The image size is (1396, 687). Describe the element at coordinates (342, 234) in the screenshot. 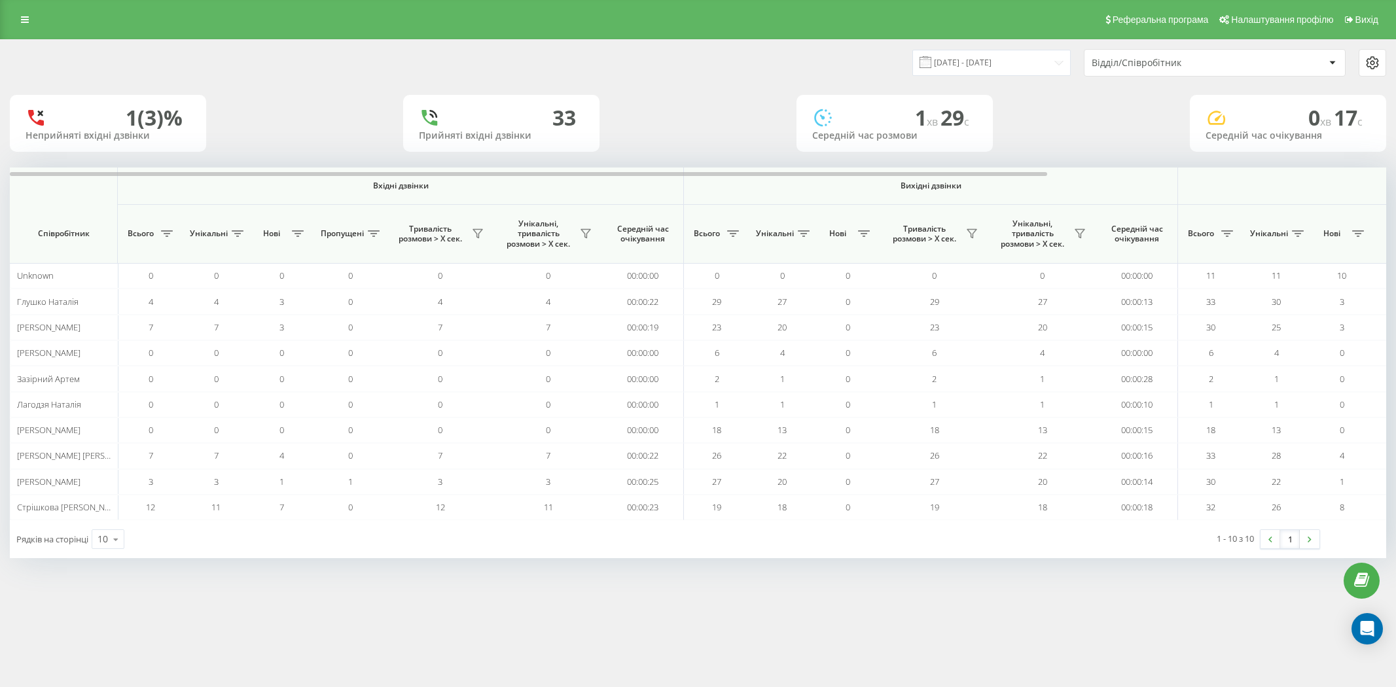

I see `span: Пропущені` at that location.